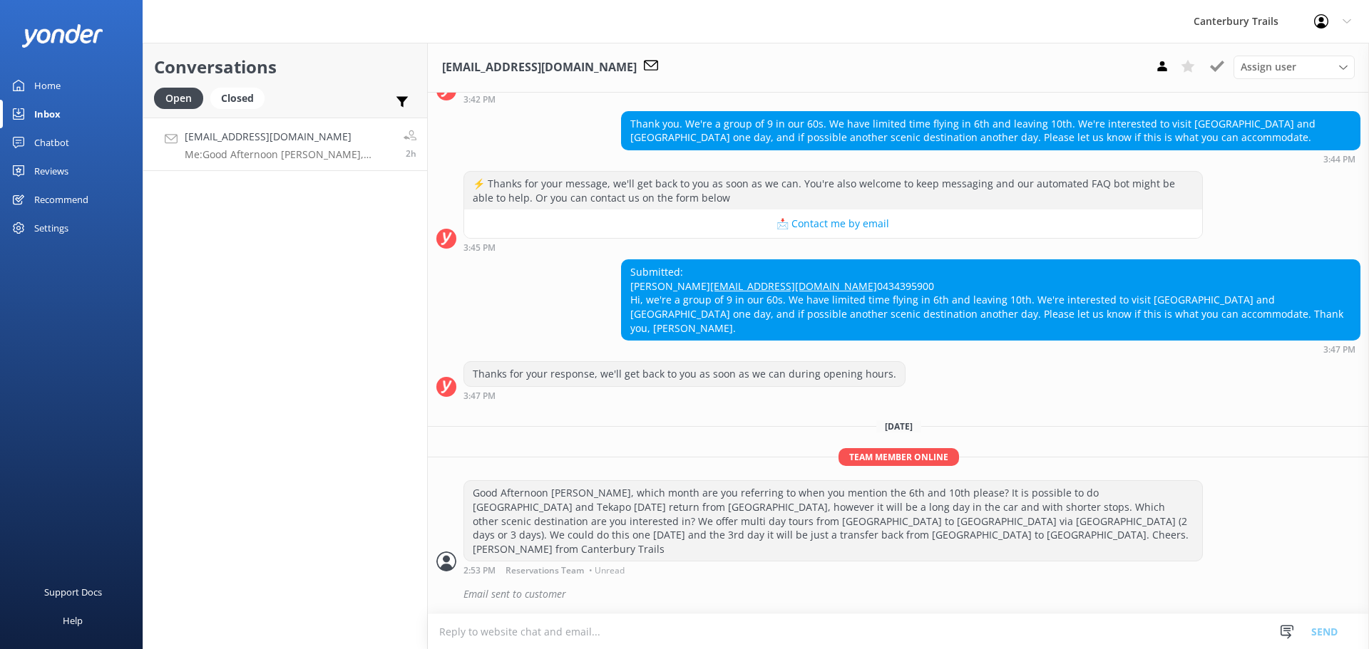 The width and height of the screenshot is (1369, 649). Describe the element at coordinates (684, 374) in the screenshot. I see `div: Thanks for your response, we'll get back to you as soon as we can during opening hours.` at that location.